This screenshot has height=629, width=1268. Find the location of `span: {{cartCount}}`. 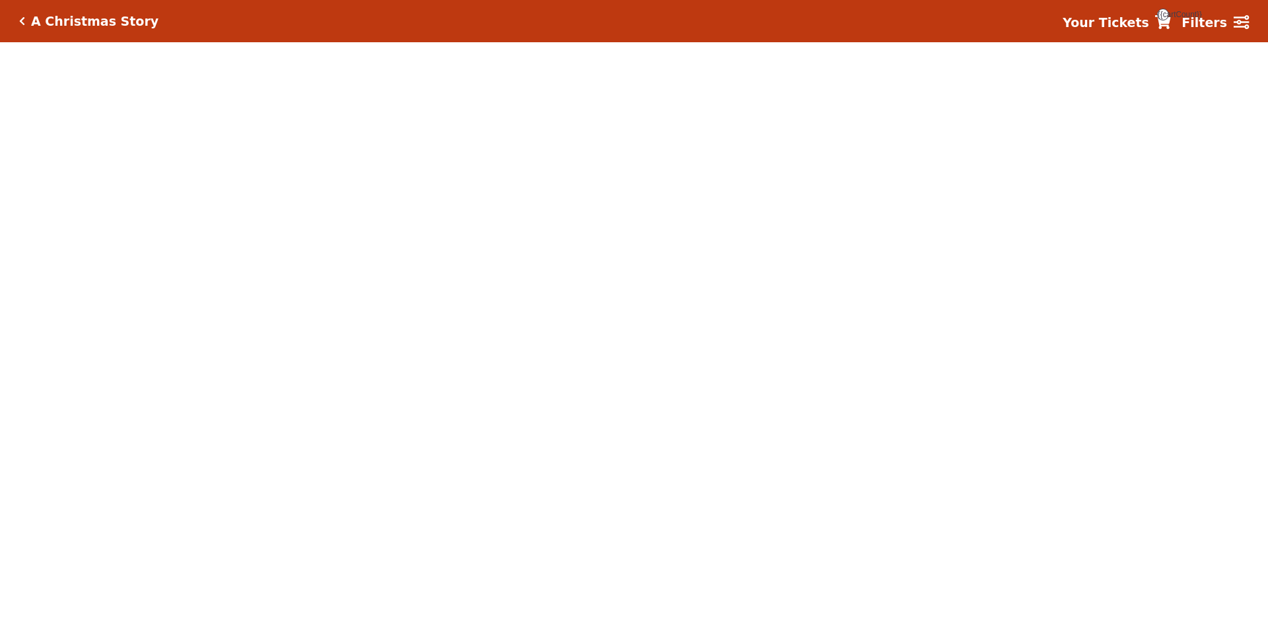

span: {{cartCount}} is located at coordinates (1163, 15).